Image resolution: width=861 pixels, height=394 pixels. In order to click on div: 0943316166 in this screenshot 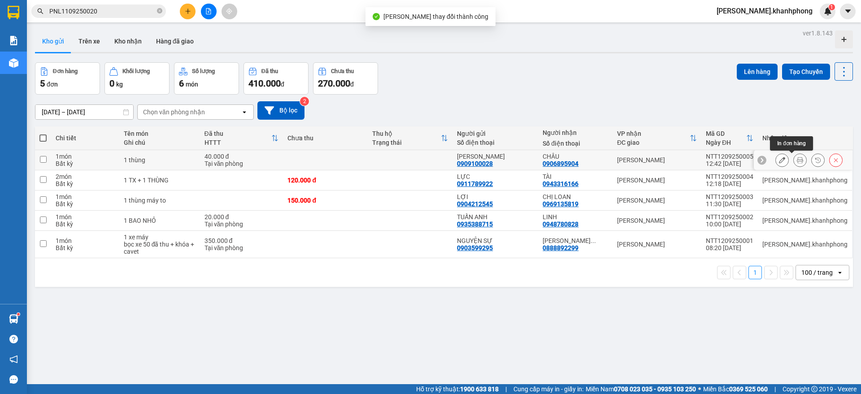, I will do `click(561, 184)`.